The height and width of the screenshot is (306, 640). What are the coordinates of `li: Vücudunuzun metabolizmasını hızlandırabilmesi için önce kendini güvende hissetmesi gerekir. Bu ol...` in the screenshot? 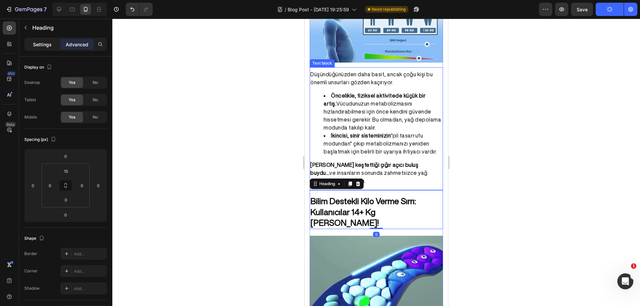 It's located at (78, 93).